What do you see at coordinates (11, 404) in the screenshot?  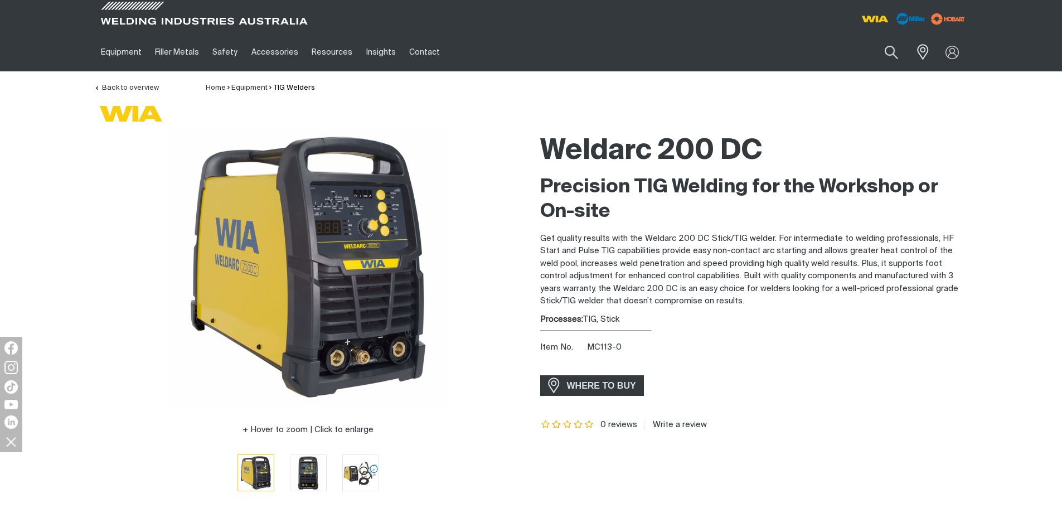 I see `img: YouTube` at bounding box center [11, 404].